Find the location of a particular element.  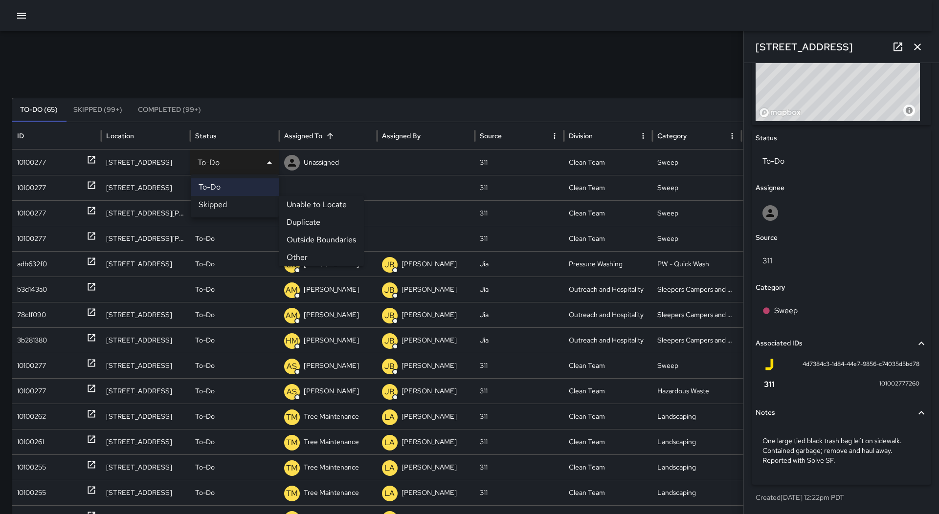

li: Outside Boundaries is located at coordinates (321, 240).